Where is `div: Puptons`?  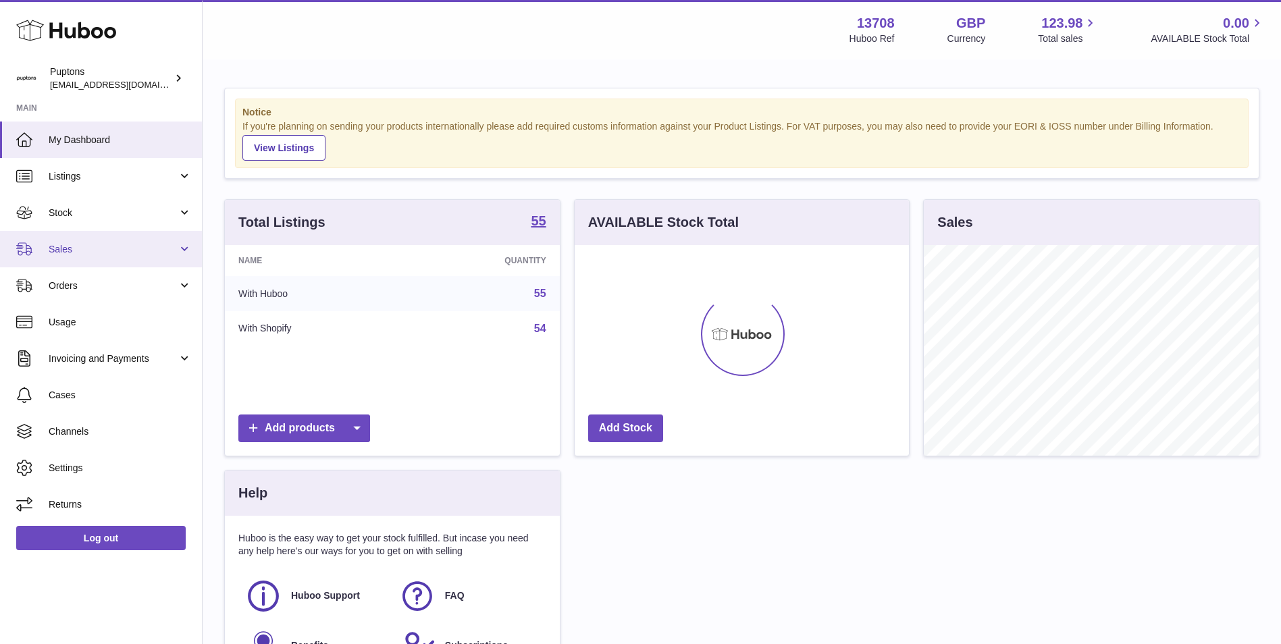 div: Puptons is located at coordinates (111, 78).